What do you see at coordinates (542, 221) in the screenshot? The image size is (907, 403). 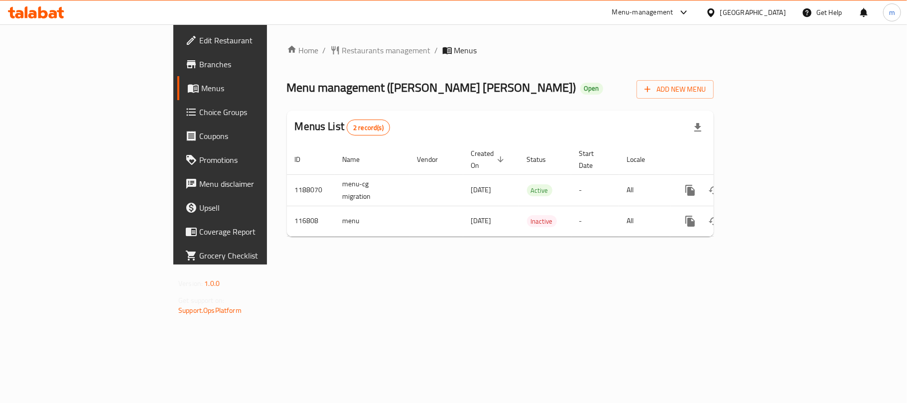 I see `div: Inactive` at bounding box center [542, 221].